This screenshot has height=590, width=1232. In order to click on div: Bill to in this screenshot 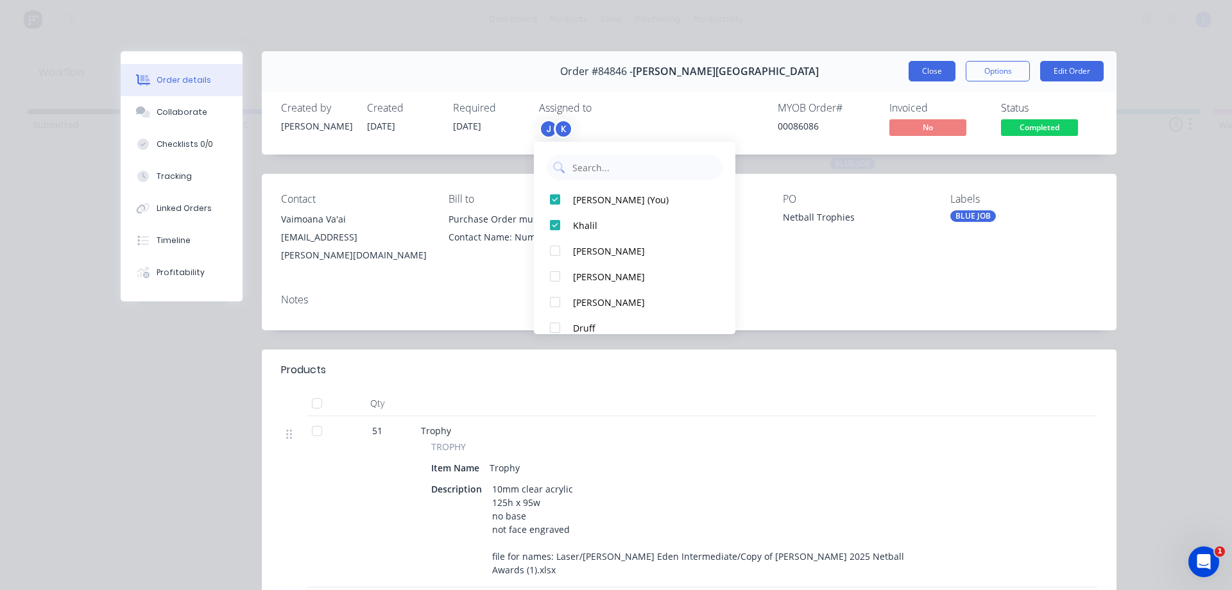, I will do `click(522, 199)`.